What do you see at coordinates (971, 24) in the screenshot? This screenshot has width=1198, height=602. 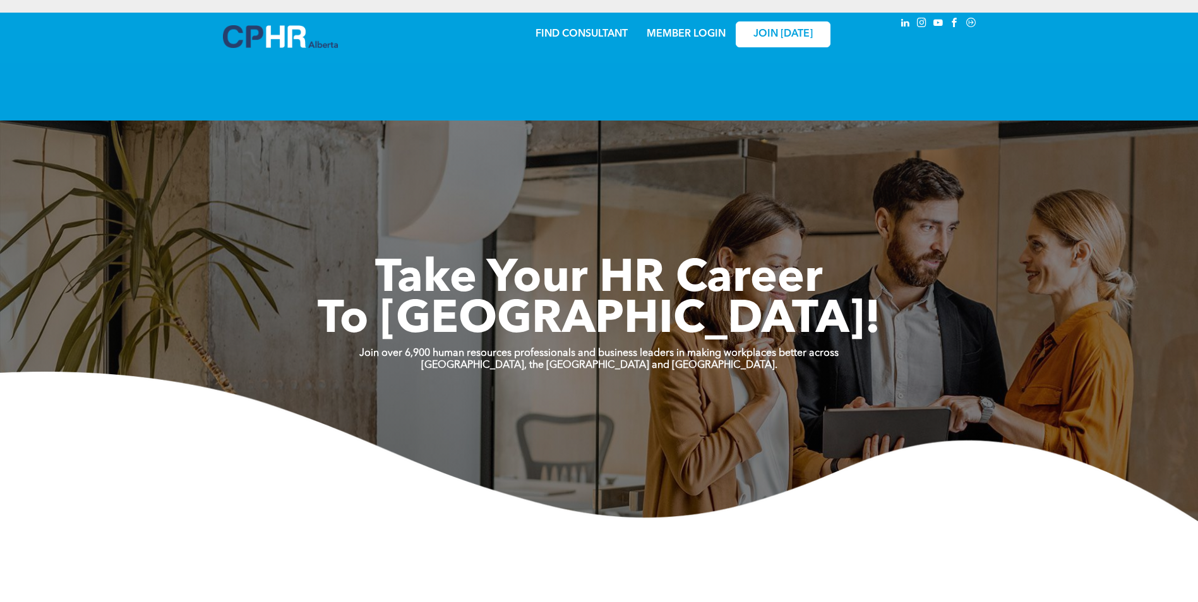 I see `a: Social network` at bounding box center [971, 24].